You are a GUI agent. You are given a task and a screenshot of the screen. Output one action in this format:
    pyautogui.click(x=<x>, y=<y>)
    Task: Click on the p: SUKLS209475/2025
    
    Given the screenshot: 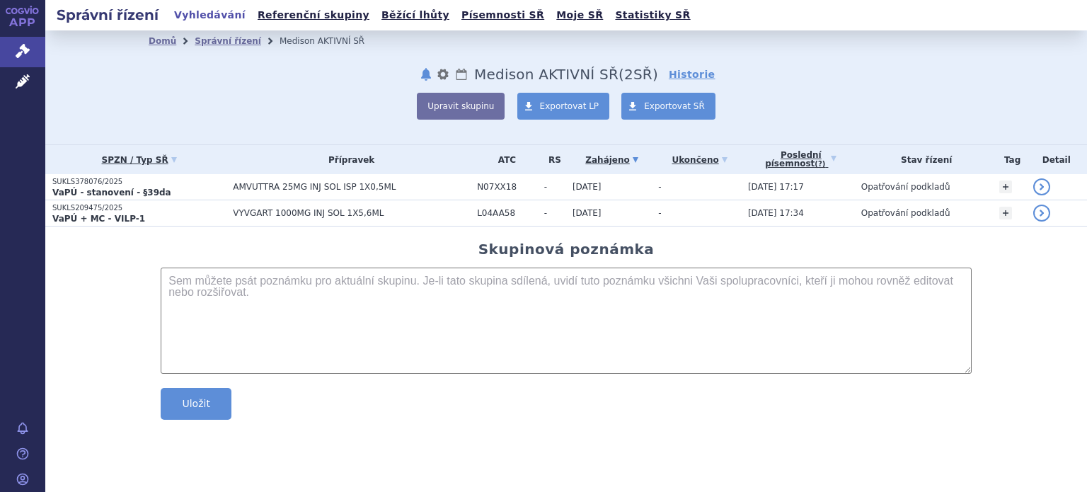 What is the action you would take?
    pyautogui.click(x=139, y=208)
    